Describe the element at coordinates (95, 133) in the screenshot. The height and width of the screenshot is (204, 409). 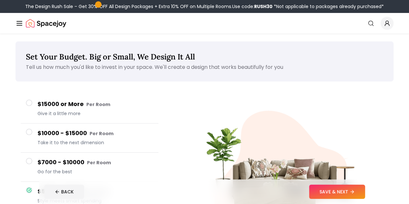
I see `h4: $10000 - $15000` at that location.